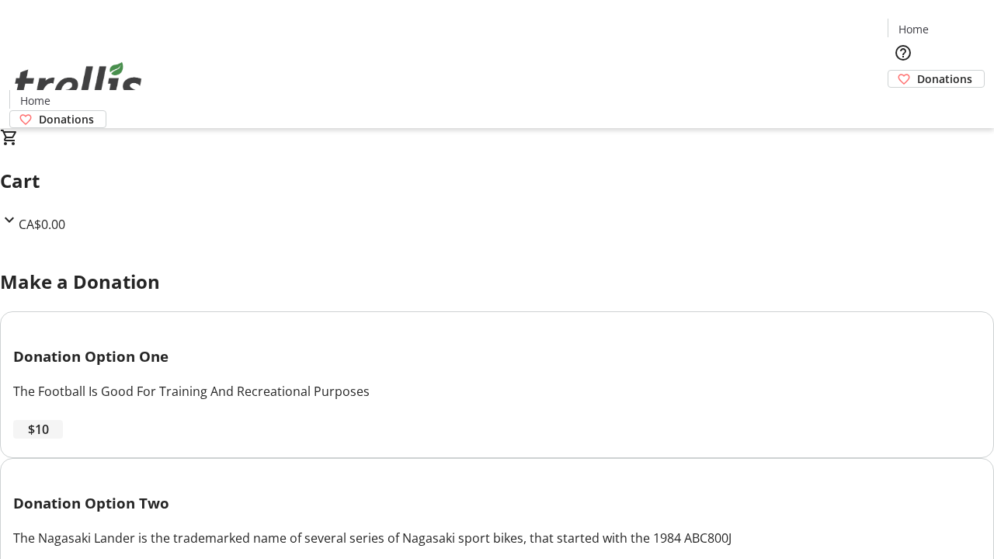 This screenshot has height=559, width=994. I want to click on div: The Football Is Good For Training And Recreational Purposes, so click(497, 391).